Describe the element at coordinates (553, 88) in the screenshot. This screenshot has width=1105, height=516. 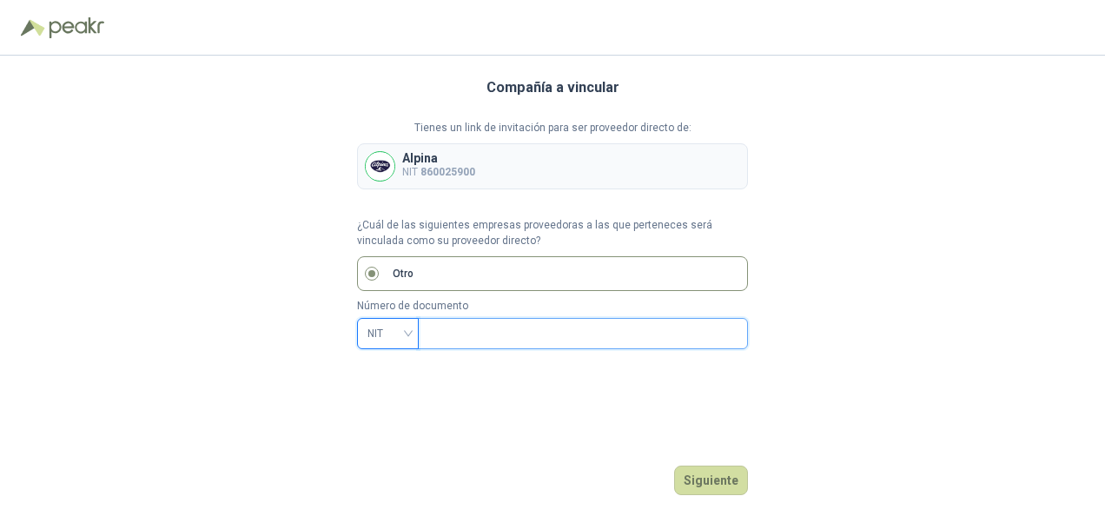
I see `h3: Compañía a vincular` at that location.